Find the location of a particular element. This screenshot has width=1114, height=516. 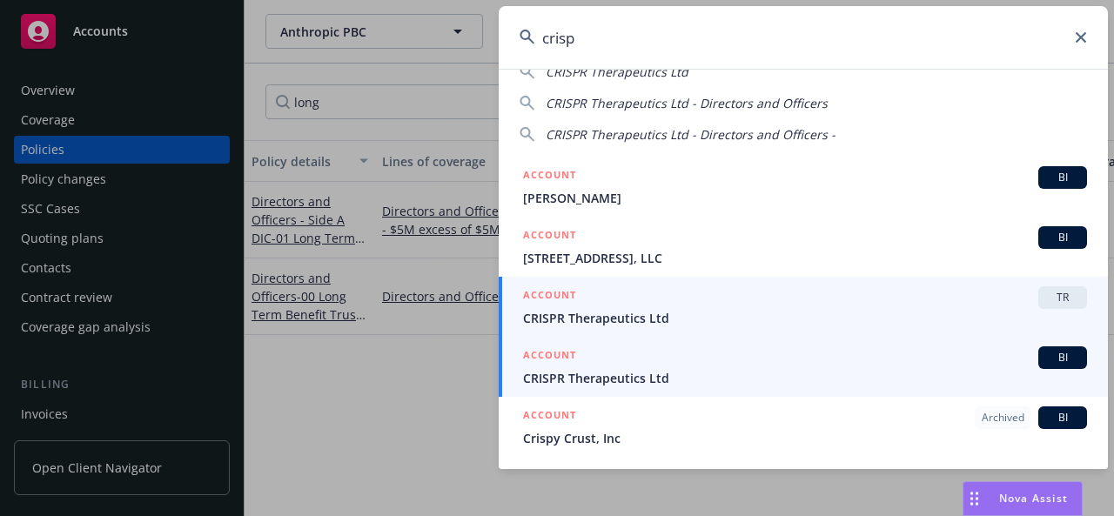

span: CRISPR Therapeutics Ltd - Directors and Officers - is located at coordinates (690, 134).